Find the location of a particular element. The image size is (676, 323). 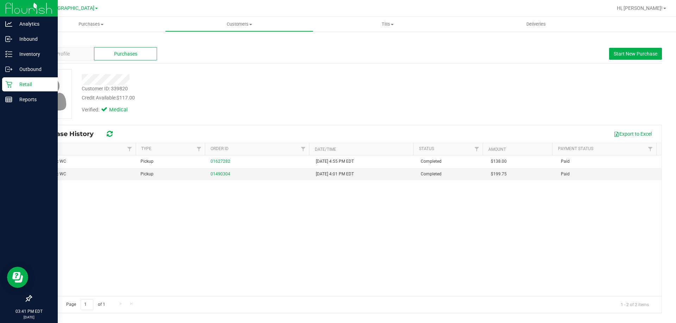

div: Verified: is located at coordinates (109, 110).